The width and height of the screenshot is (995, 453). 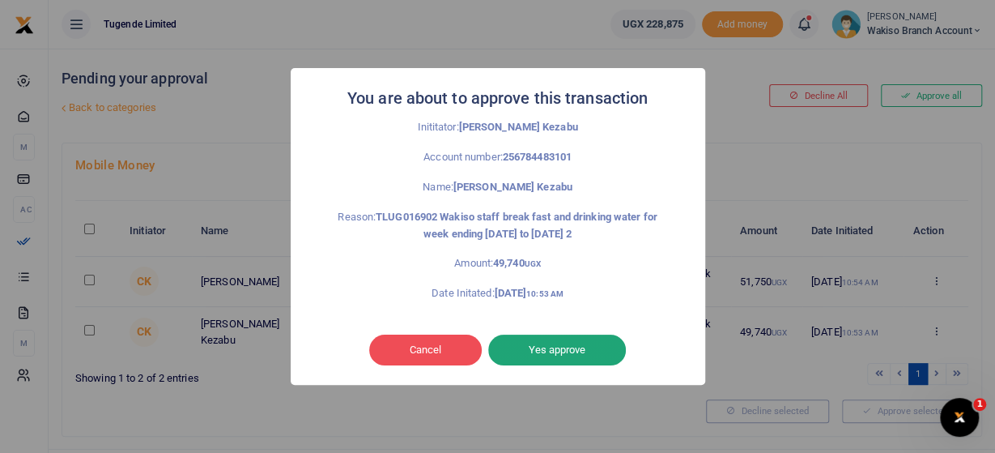 I want to click on p: Inititator:, so click(x=498, y=127).